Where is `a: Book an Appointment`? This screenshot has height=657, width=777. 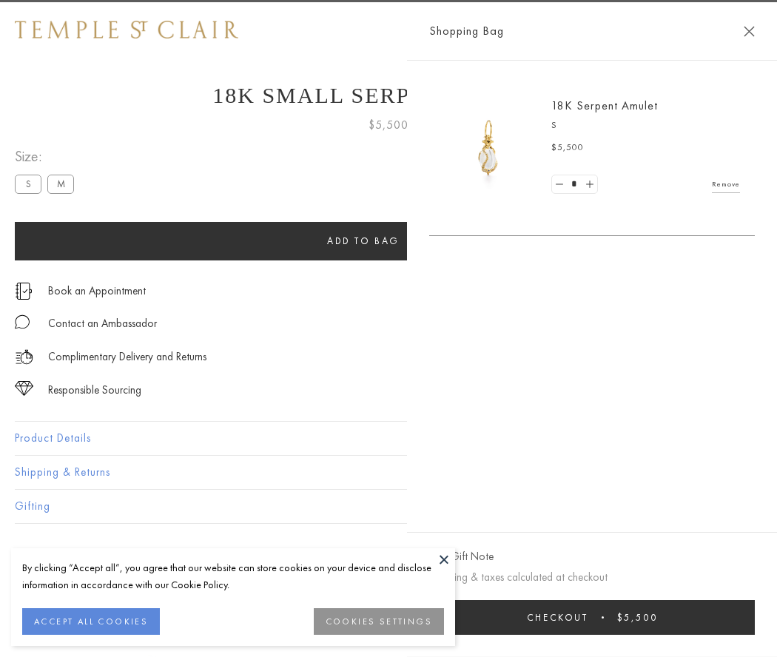
a: Book an Appointment is located at coordinates (97, 291).